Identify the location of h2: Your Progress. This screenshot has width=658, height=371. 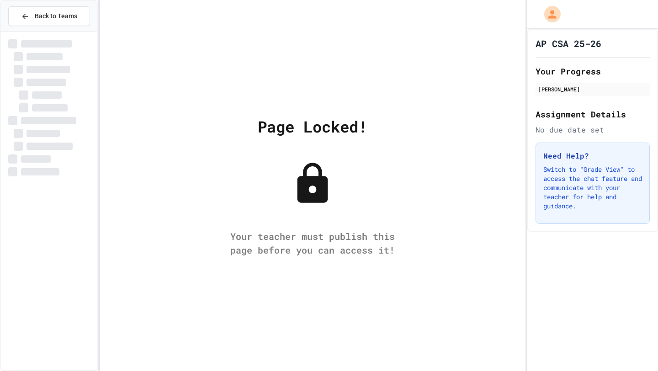
(593, 71).